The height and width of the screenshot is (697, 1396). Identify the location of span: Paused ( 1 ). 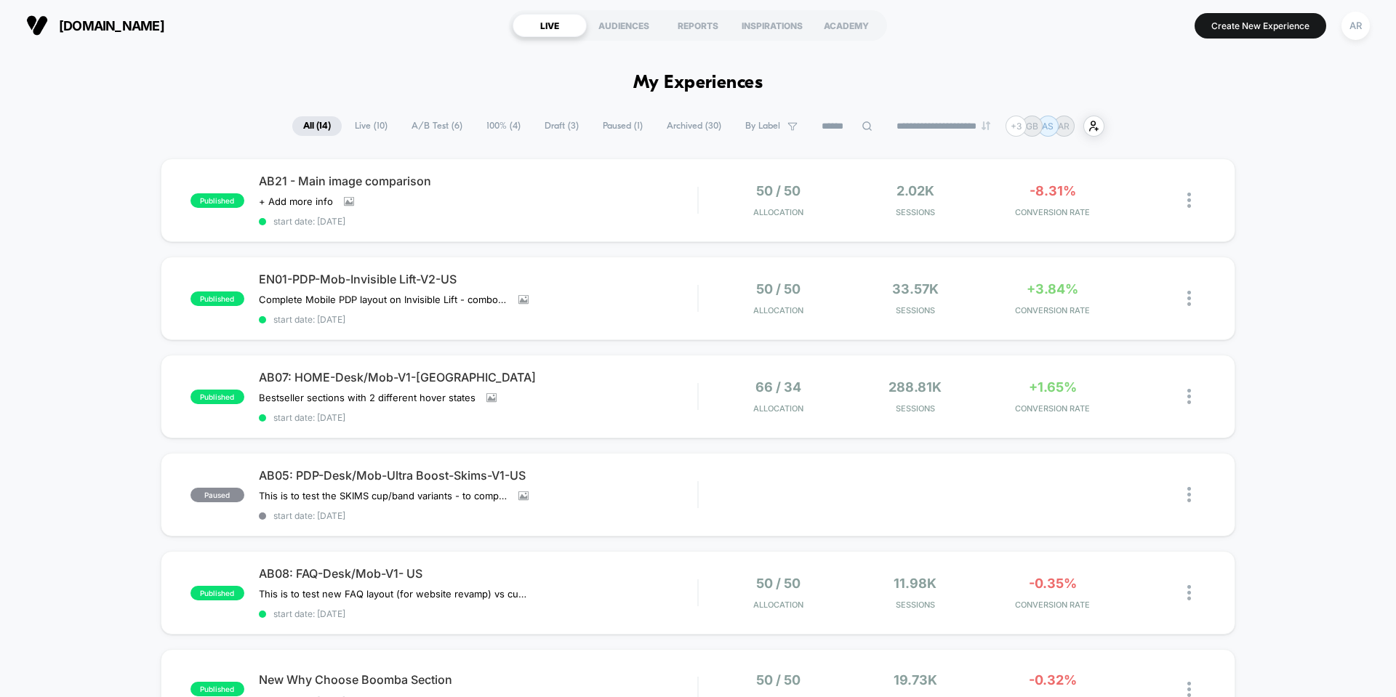
(622, 126).